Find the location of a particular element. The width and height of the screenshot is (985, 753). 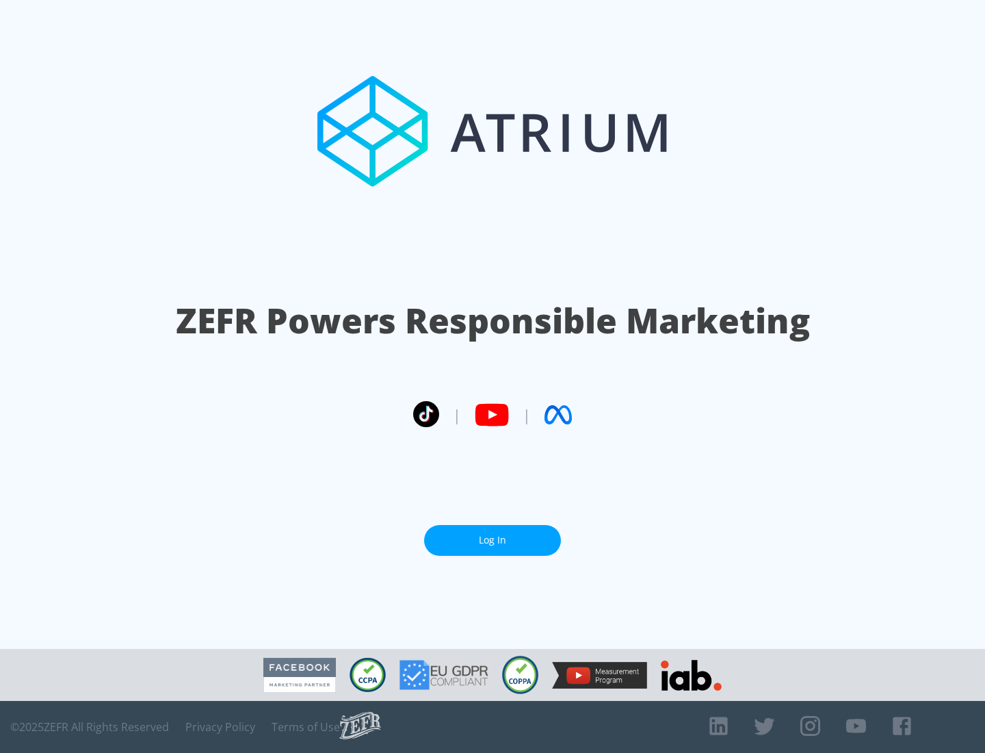

img: CCPA Compliant is located at coordinates (367, 675).